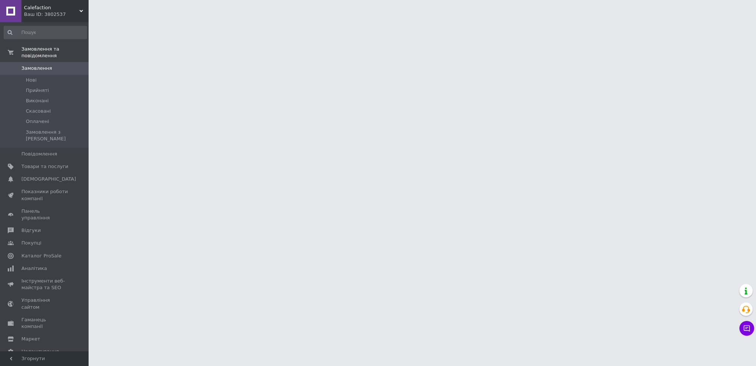 The height and width of the screenshot is (366, 756). Describe the element at coordinates (37, 90) in the screenshot. I see `span: Прийняті` at that location.